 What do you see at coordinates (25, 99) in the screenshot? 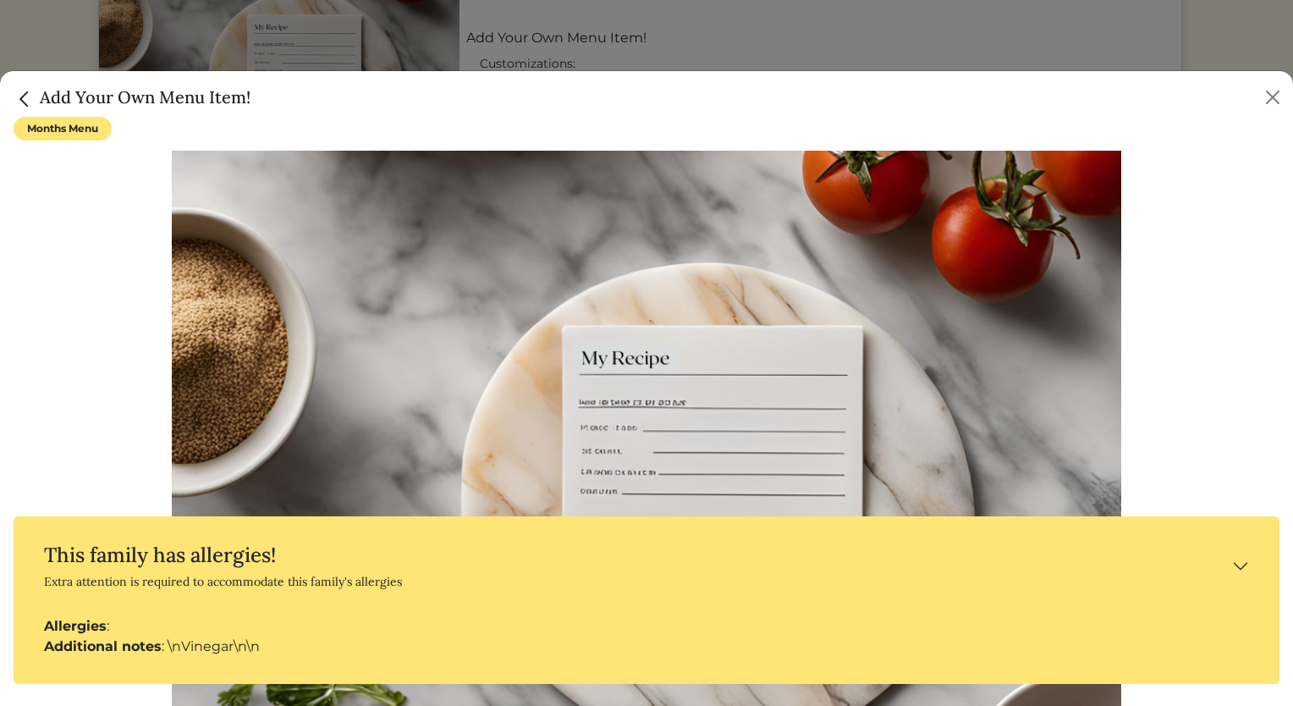
I see `img: back_caret-0738dc900bf9763b5e5a40894073b948e17d9601fd527fca9689b06ce300169f.svg` at bounding box center [25, 99].